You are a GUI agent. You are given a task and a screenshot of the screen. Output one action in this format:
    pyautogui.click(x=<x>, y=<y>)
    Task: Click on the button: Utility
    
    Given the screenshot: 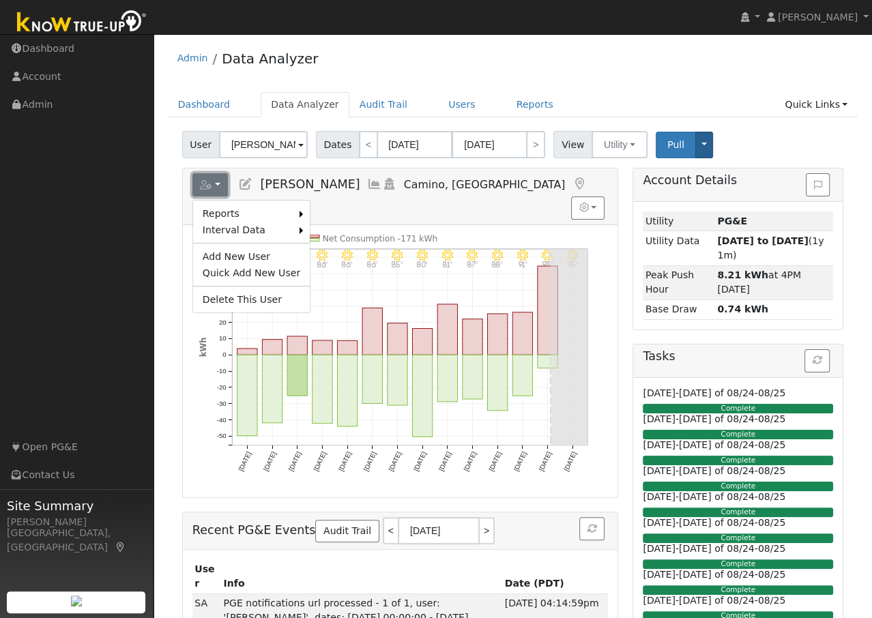 What is the action you would take?
    pyautogui.click(x=620, y=145)
    